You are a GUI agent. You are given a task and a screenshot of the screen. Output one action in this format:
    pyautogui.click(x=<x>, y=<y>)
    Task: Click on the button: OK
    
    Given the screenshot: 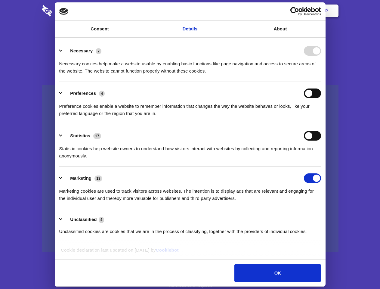 What is the action you would take?
    pyautogui.click(x=277, y=273)
    